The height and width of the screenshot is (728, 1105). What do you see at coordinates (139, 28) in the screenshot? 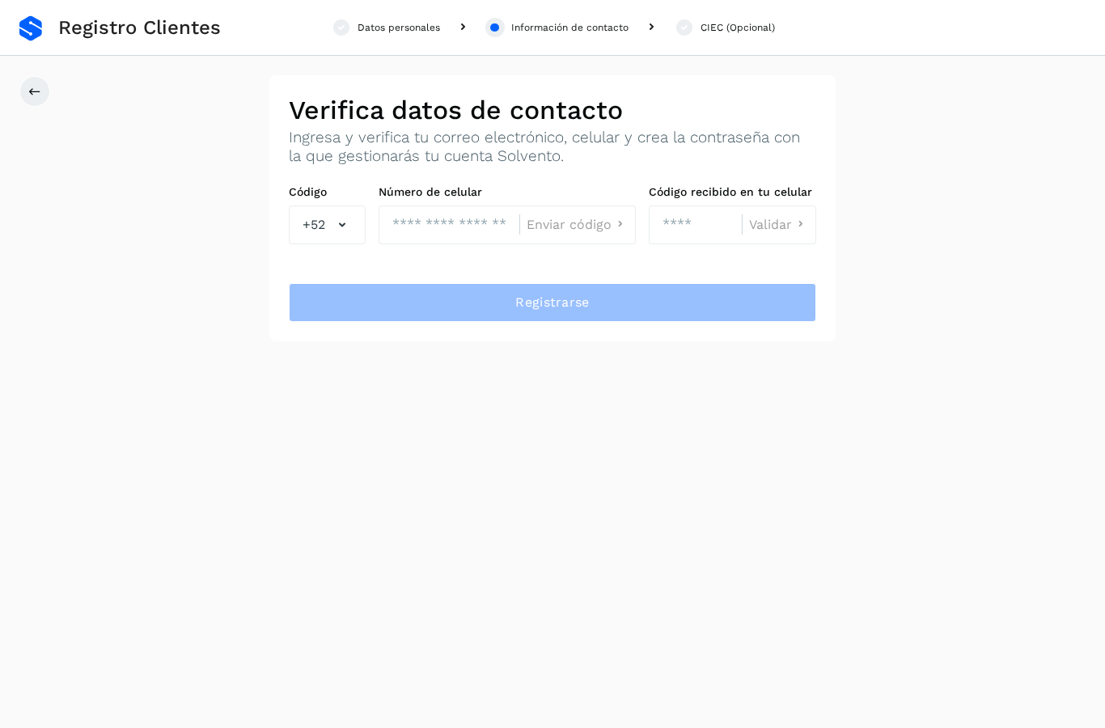
I see `span: Registro Clientes` at bounding box center [139, 28].